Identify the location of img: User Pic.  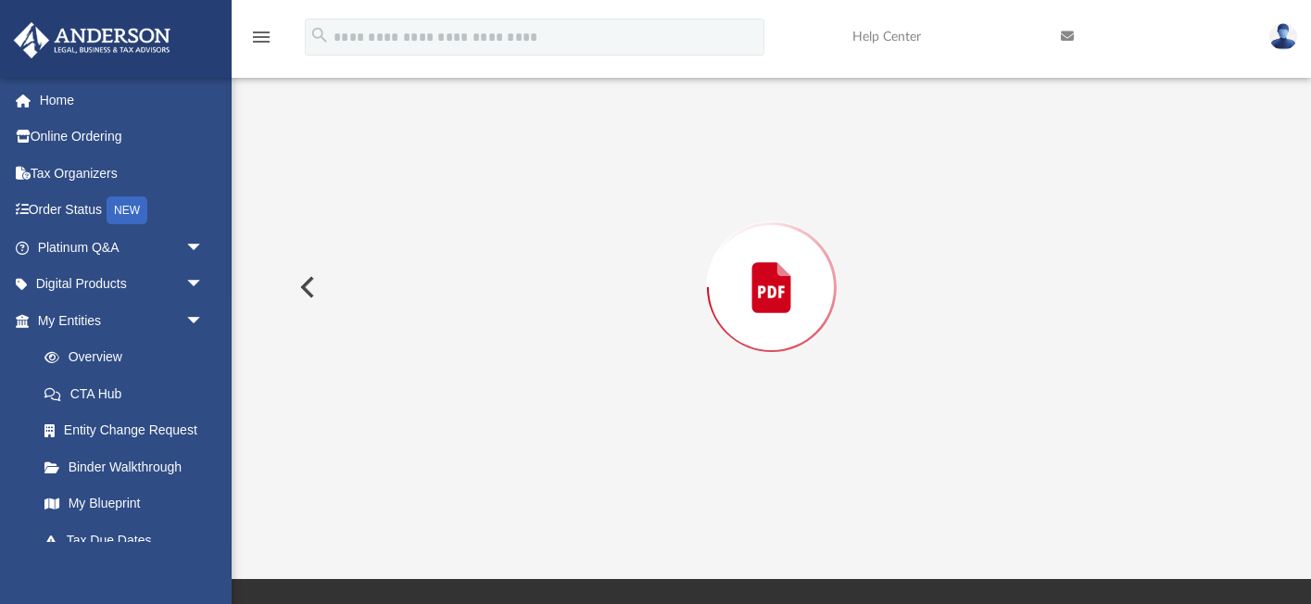
(1284, 36).